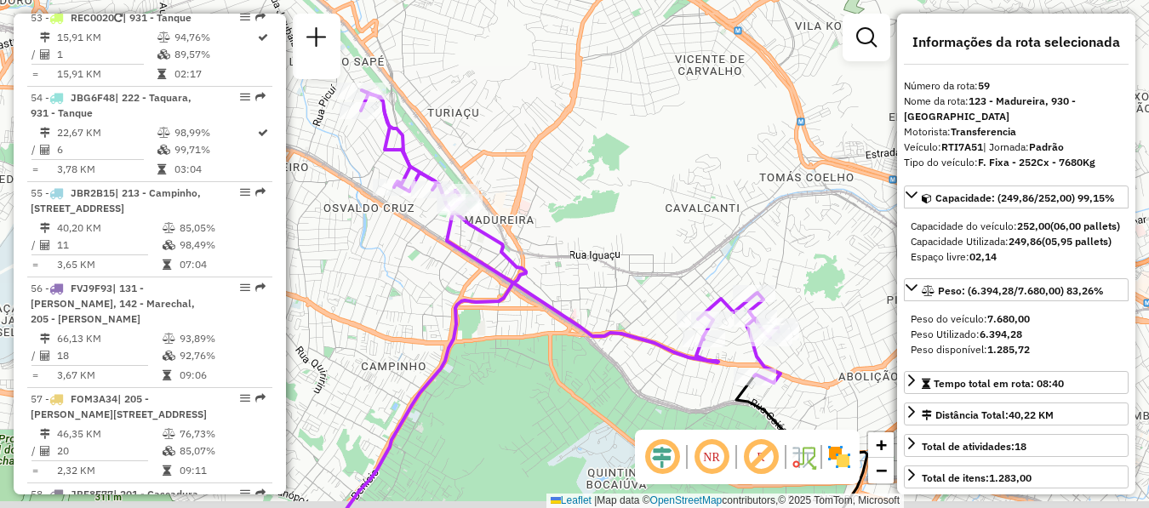 This screenshot has width=1149, height=508. What do you see at coordinates (215, 37) in the screenshot?
I see `td: 94,76%` at bounding box center [215, 37].